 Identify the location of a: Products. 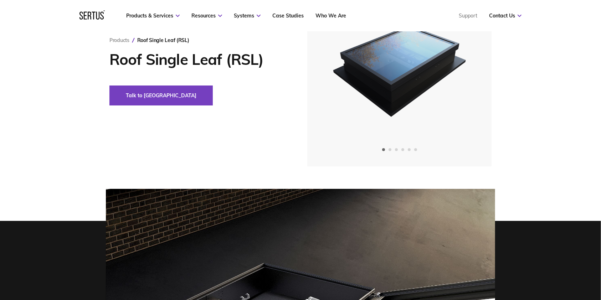
(119, 40).